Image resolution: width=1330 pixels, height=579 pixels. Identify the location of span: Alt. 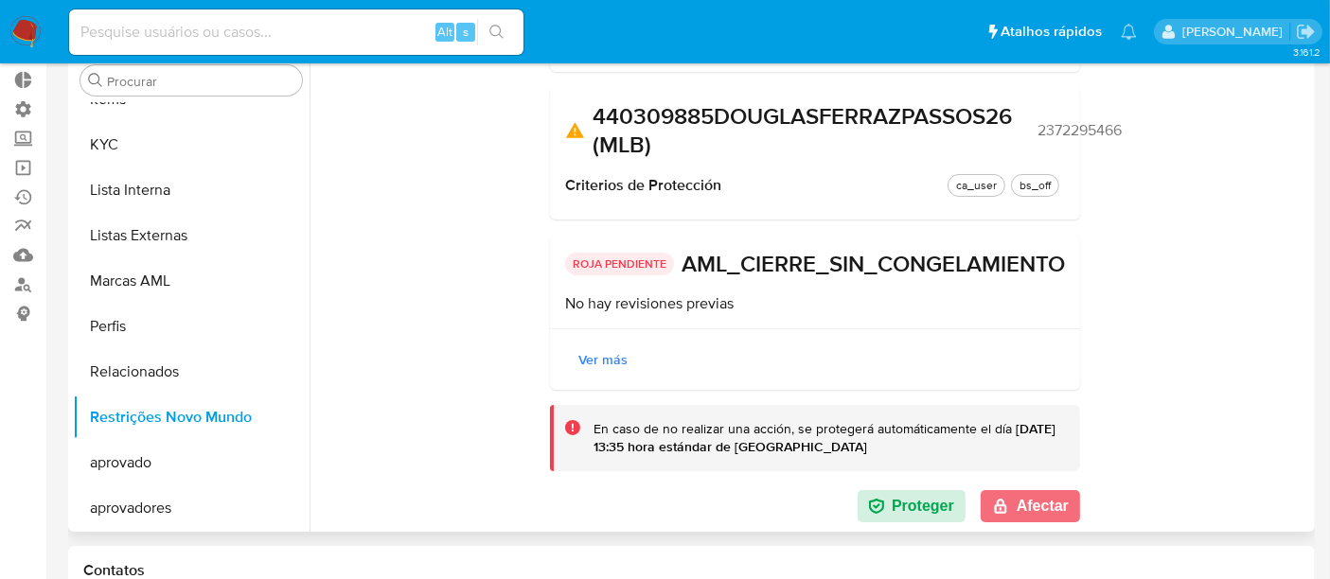
(445, 31).